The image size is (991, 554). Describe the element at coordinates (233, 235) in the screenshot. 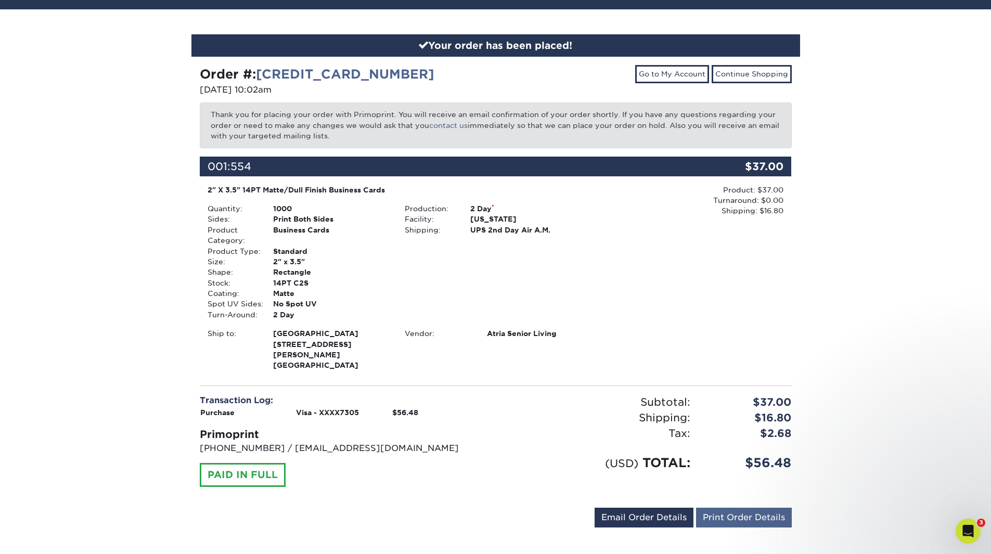

I see `div: Product Category:` at that location.